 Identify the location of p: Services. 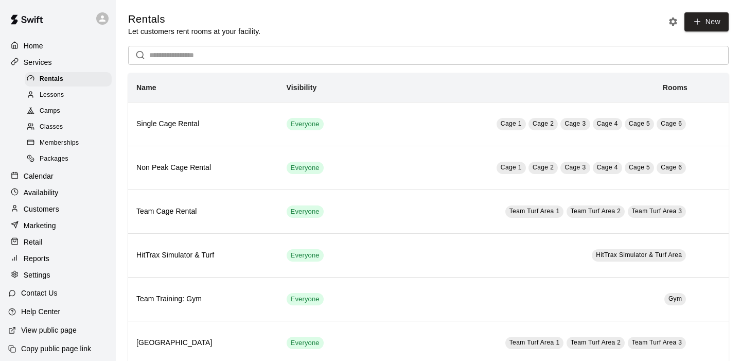
(38, 62).